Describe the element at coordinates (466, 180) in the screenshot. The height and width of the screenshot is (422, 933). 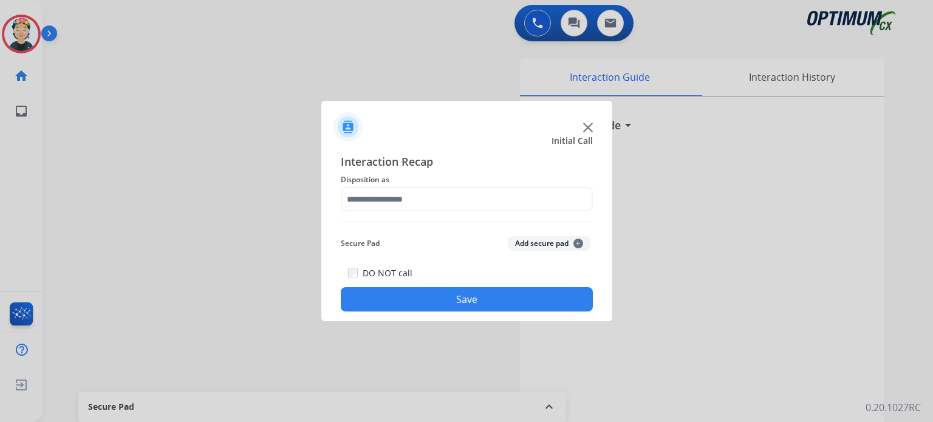
I see `span: Disposition as` at that location.